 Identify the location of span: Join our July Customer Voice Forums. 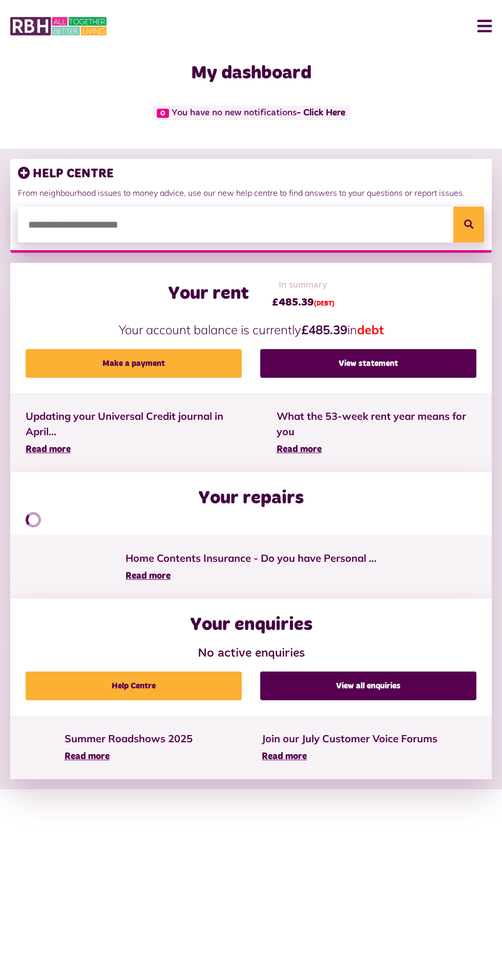
(350, 739).